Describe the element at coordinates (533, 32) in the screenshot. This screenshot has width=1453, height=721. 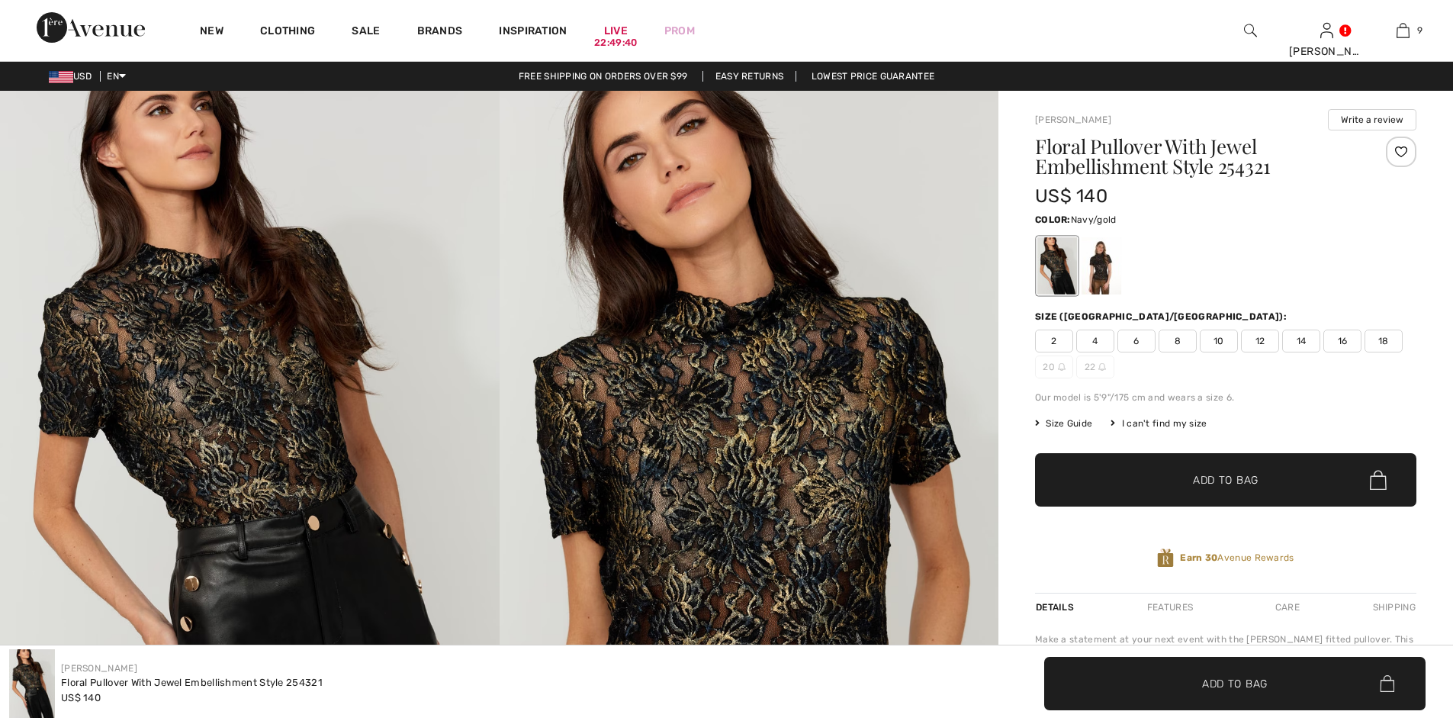
I see `span: Inspiration` at that location.